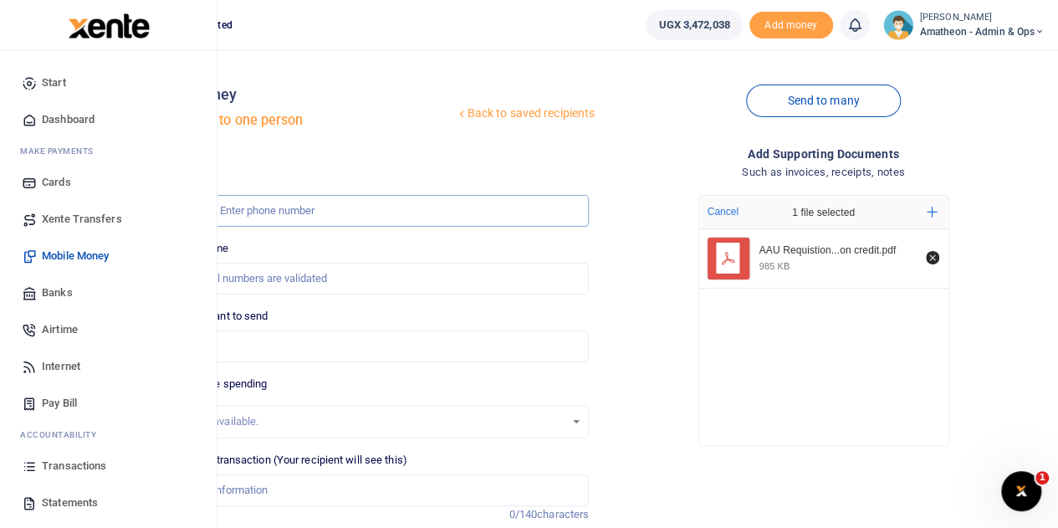  What do you see at coordinates (64, 434) in the screenshot?
I see `span: countability` at bounding box center [64, 434].